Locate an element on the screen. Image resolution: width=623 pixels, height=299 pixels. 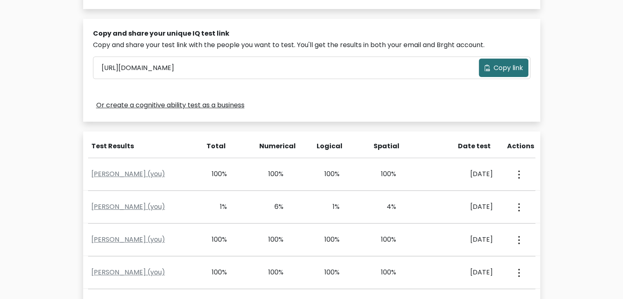
div: Copy and share your unique IQ test link is located at coordinates (312, 34).